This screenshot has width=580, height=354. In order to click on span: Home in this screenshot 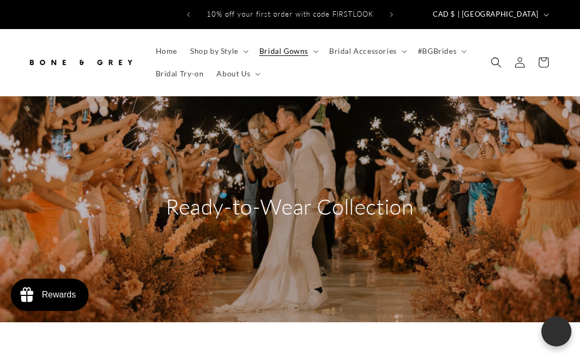, I will do `click(167, 51)`.